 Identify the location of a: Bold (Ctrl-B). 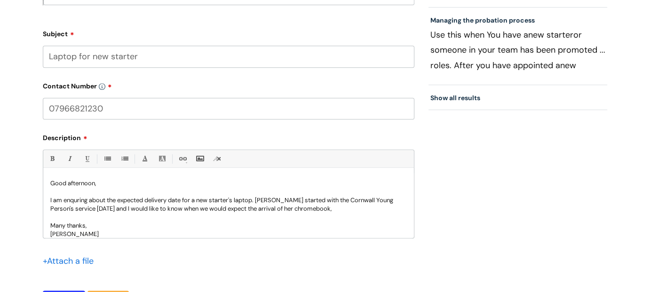
(52, 158).